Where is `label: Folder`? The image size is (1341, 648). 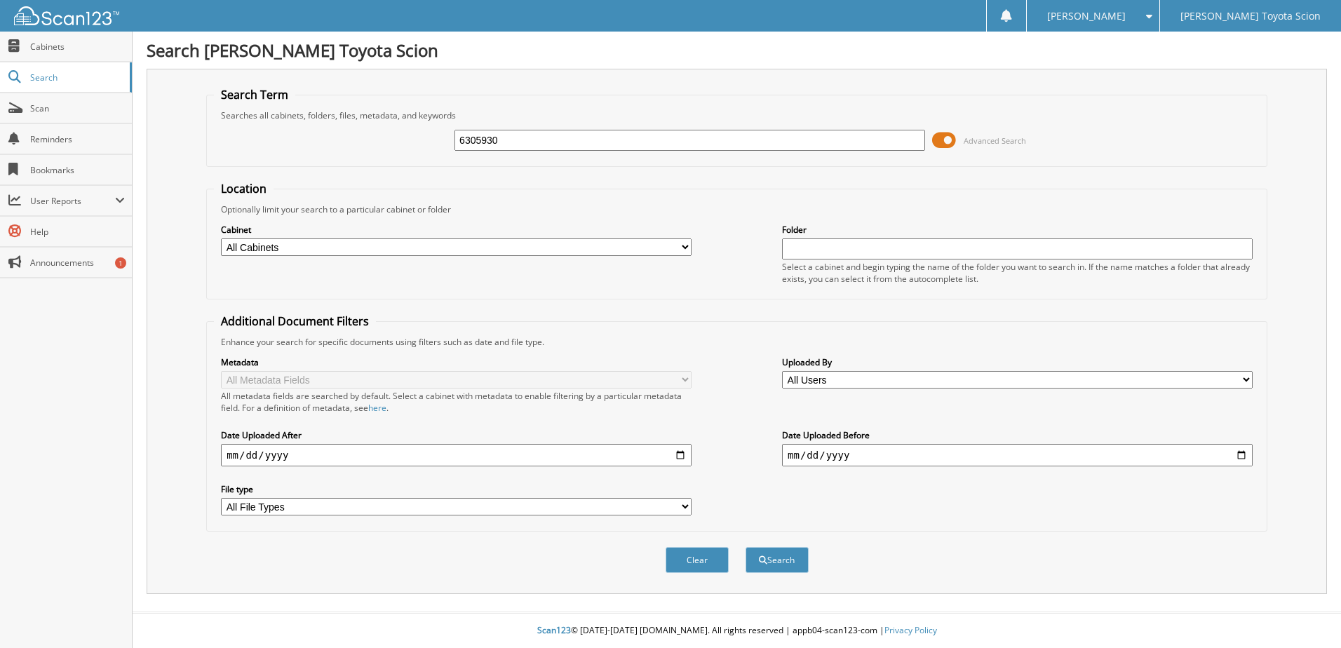
label: Folder is located at coordinates (1017, 229).